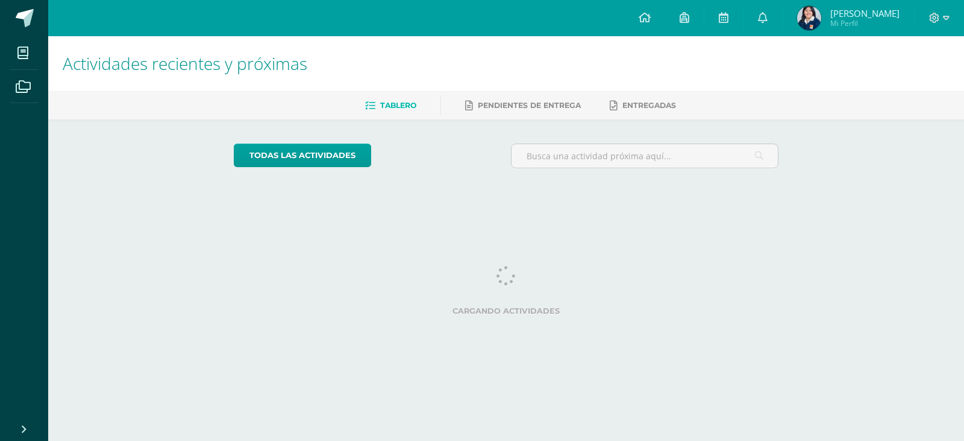 Image resolution: width=964 pixels, height=441 pixels. What do you see at coordinates (391, 105) in the screenshot?
I see `a: Tablero` at bounding box center [391, 105].